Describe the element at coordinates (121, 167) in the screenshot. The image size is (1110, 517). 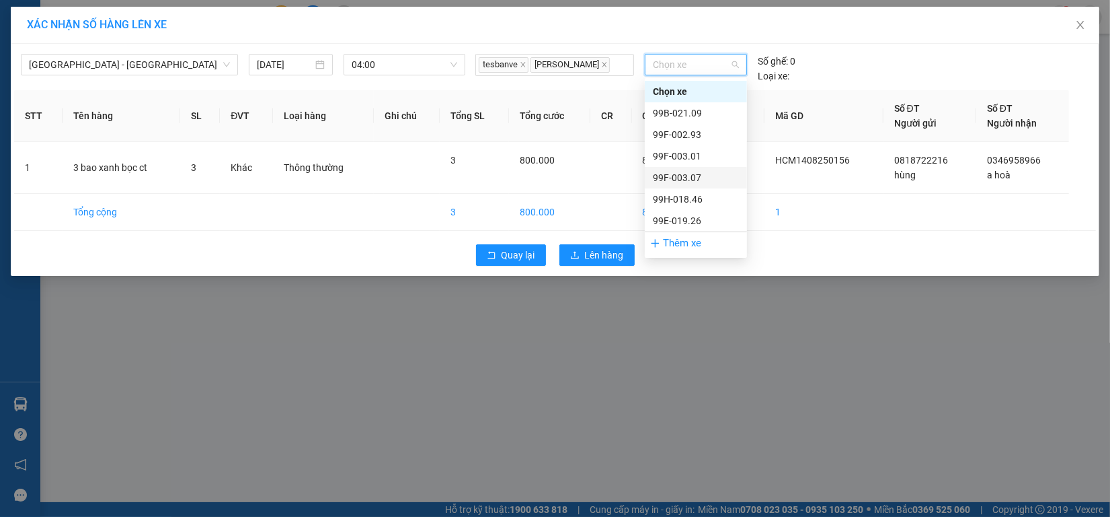
I see `td: 3 bao xanh bọc ct` at that location.